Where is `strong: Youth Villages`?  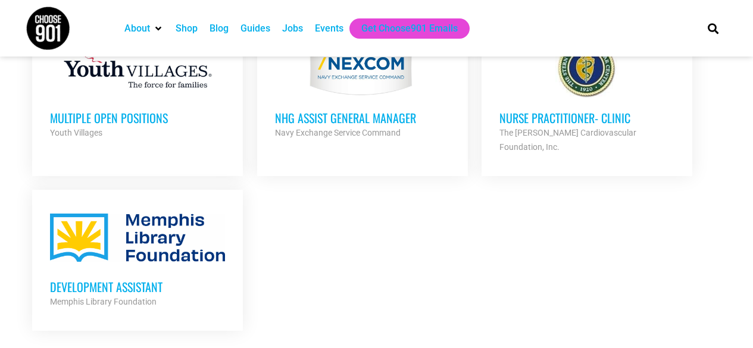 strong: Youth Villages is located at coordinates (76, 133).